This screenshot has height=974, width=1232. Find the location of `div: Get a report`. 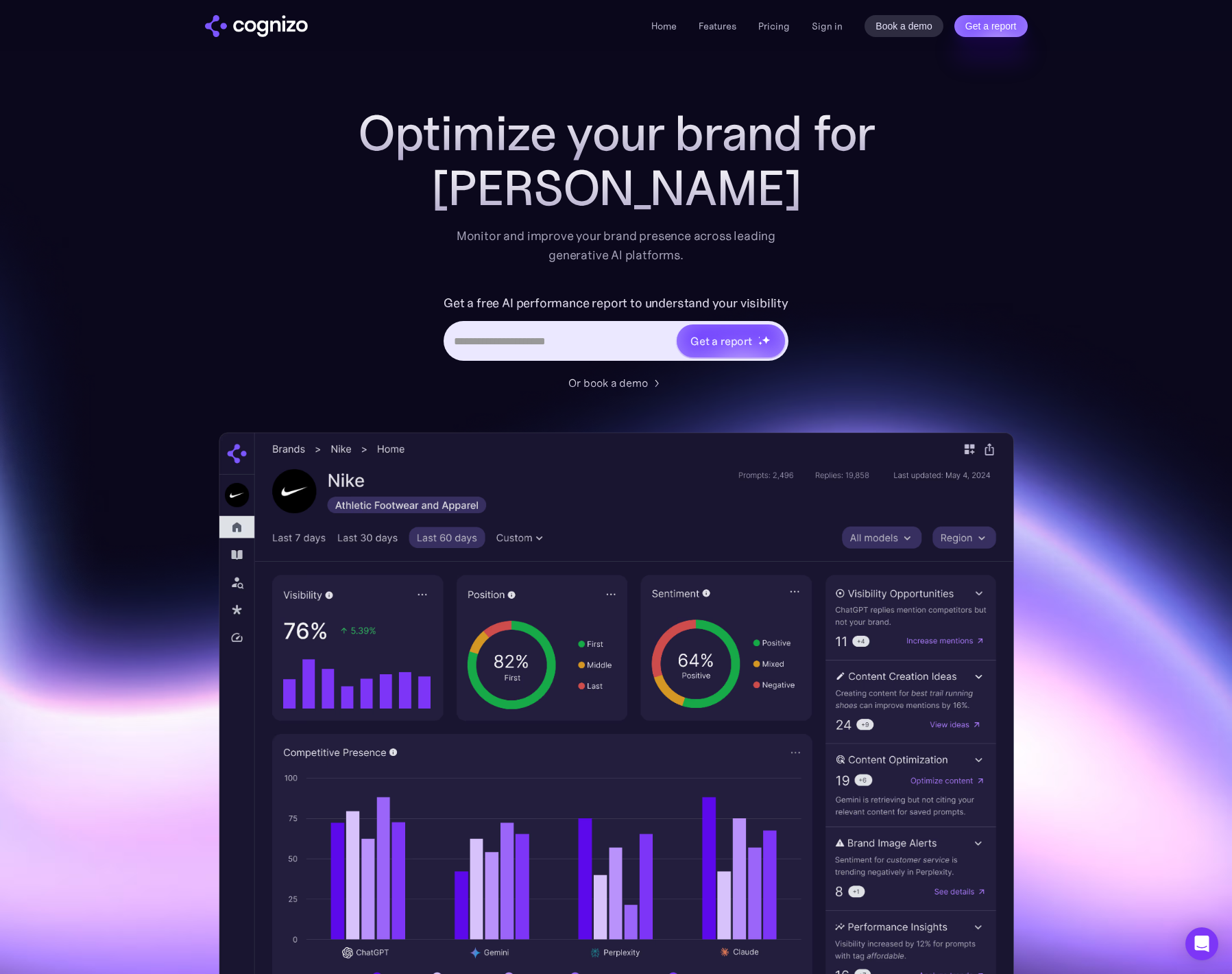

div: Get a report is located at coordinates (721, 341).